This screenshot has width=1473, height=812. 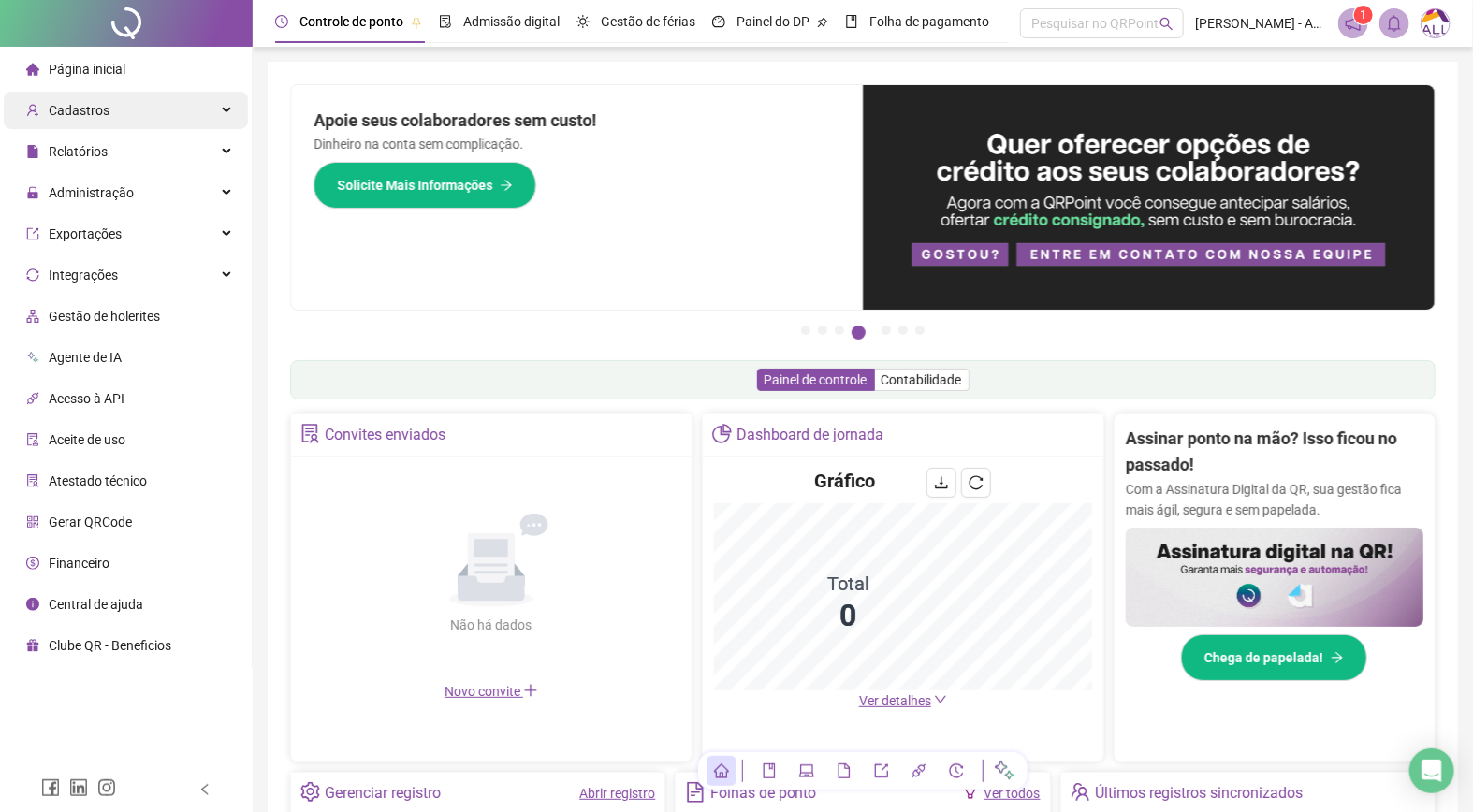 I want to click on span: Página inicial, so click(x=87, y=70).